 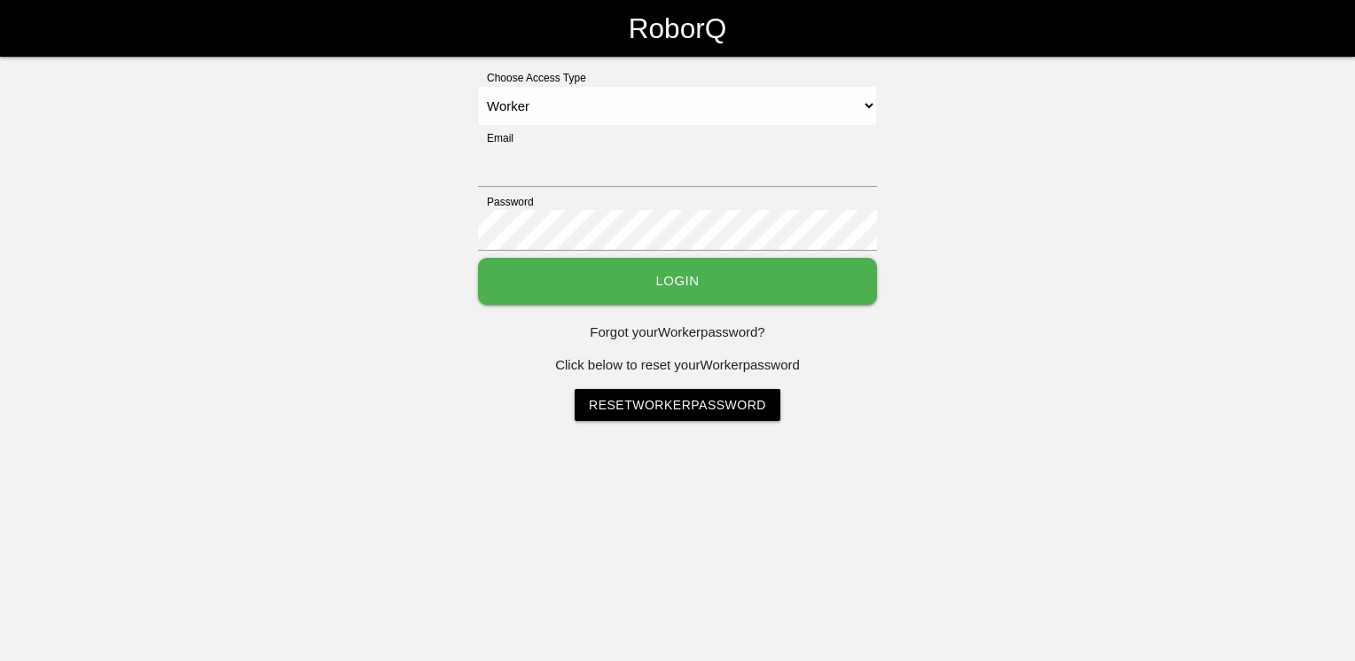 What do you see at coordinates (677, 405) in the screenshot?
I see `a: ResetWorkerPassword` at bounding box center [677, 405].